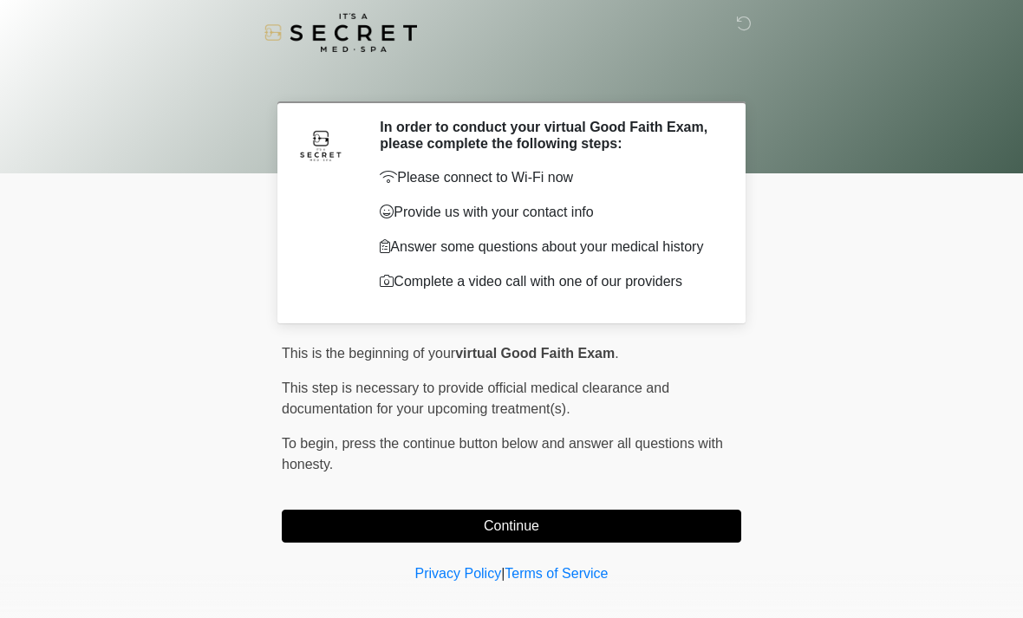 The height and width of the screenshot is (618, 1023). What do you see at coordinates (547, 178) in the screenshot?
I see `p: Please connect to Wi-Fi now` at bounding box center [547, 178].